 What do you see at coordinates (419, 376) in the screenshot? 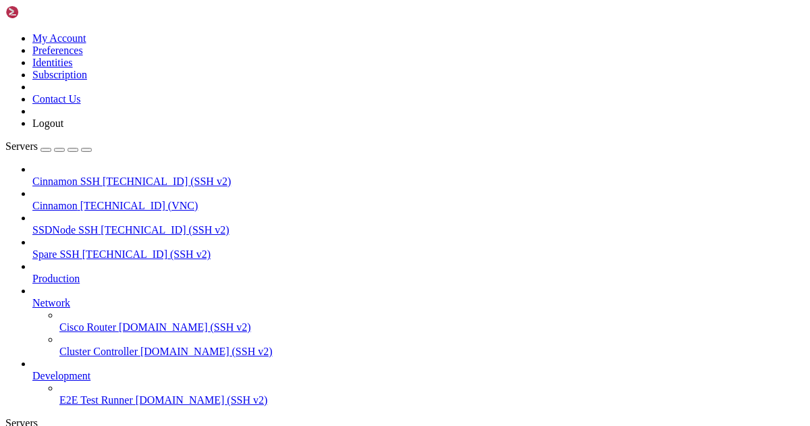
I see `a: Development` at bounding box center [419, 376].